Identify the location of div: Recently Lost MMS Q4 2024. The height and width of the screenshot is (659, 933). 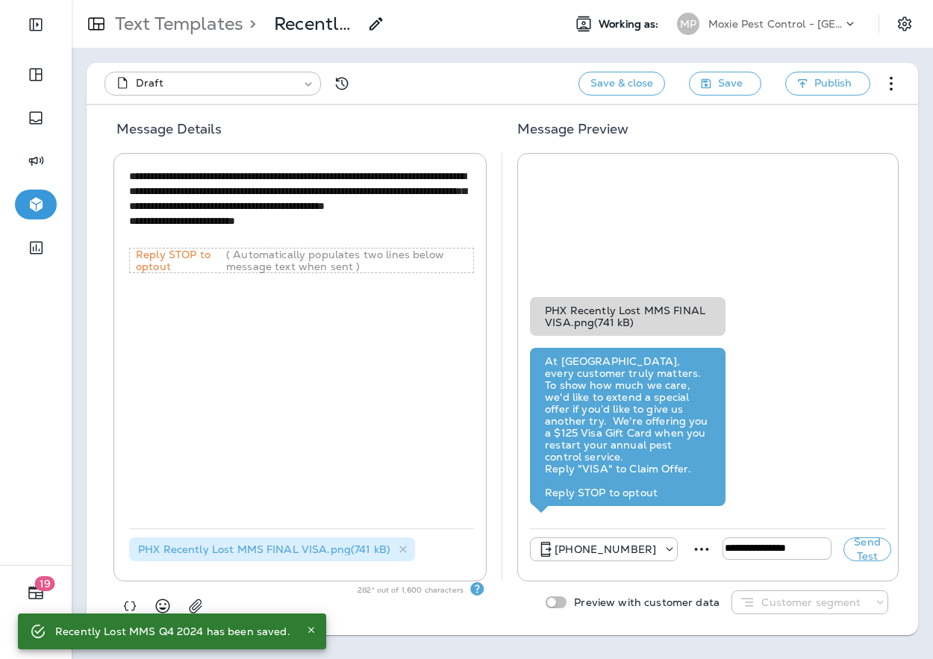
(316, 24).